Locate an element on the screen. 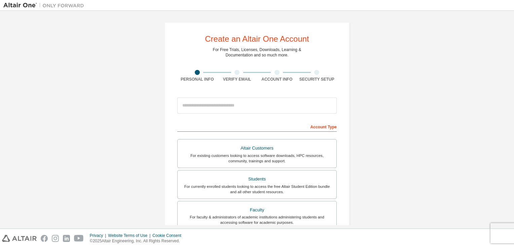 This screenshot has width=514, height=248. img: Altair One is located at coordinates (45, 5).